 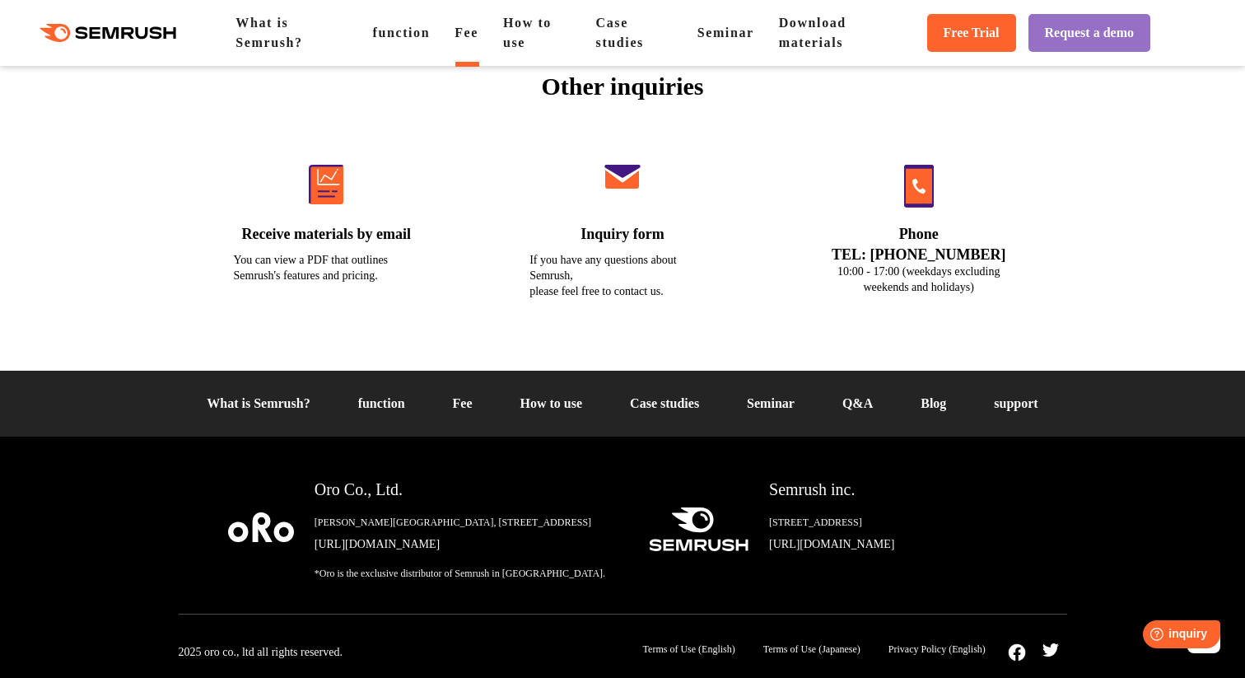 What do you see at coordinates (603, 268) in the screenshot?
I see `font: If you have any questions about Semrush,` at bounding box center [603, 268].